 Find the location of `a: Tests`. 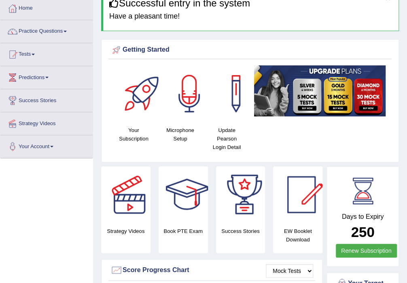

a: Tests is located at coordinates (46, 53).